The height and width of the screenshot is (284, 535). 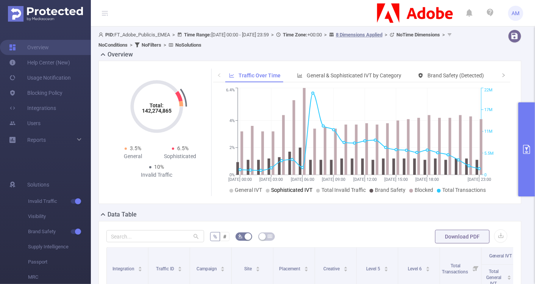 I want to click on input: Search..., so click(x=155, y=236).